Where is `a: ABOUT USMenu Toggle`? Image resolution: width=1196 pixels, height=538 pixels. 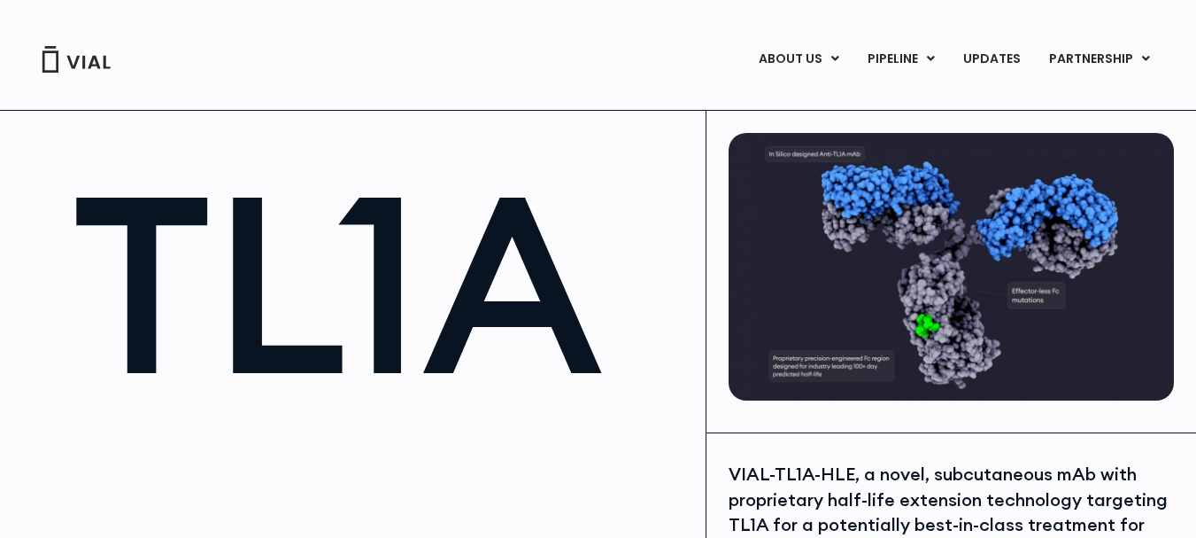
a: ABOUT USMenu Toggle is located at coordinates (799, 59).